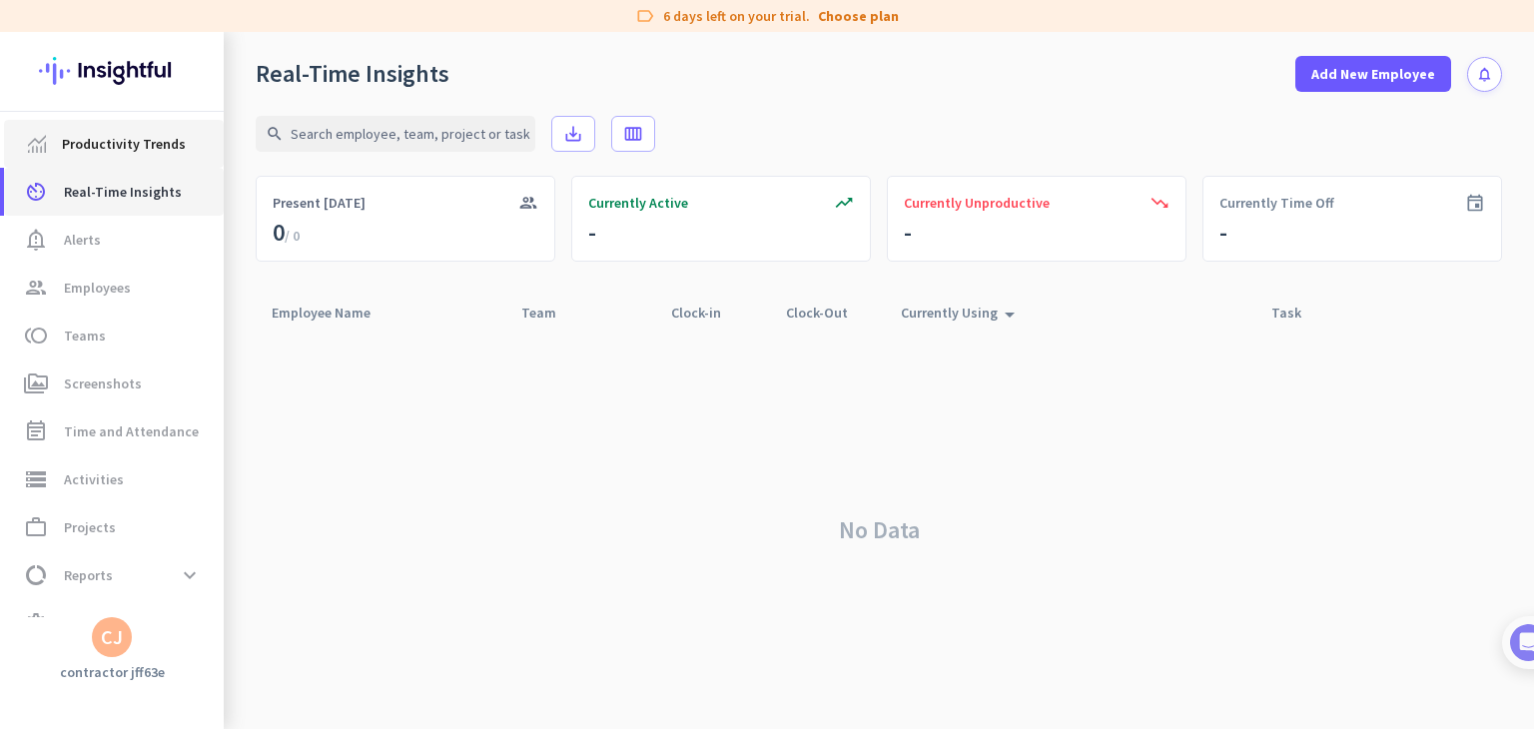 This screenshot has width=1534, height=729. I want to click on button: notifications, so click(1484, 74).